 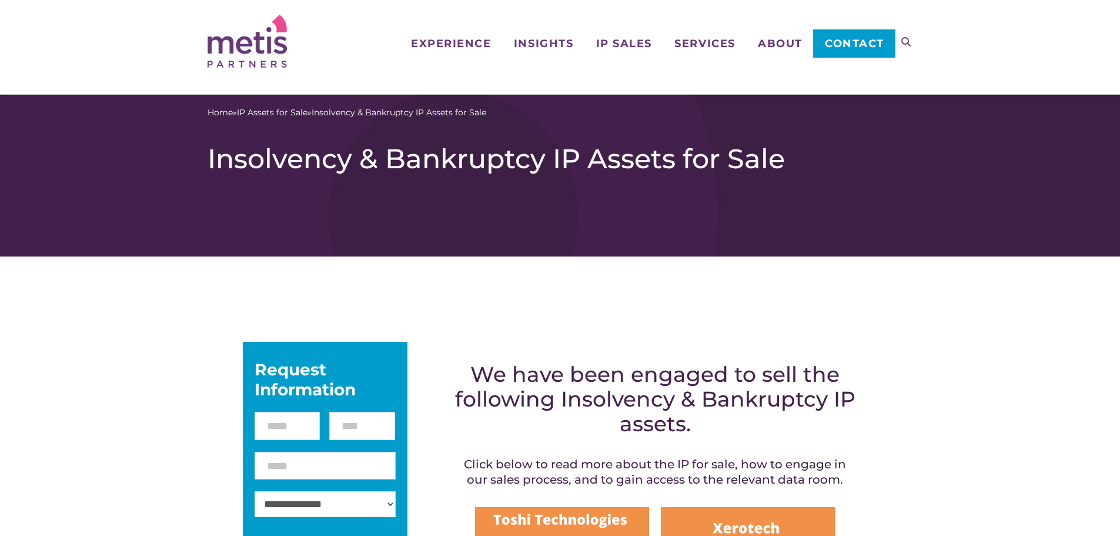 What do you see at coordinates (624, 44) in the screenshot?
I see `span: IP Sales` at bounding box center [624, 44].